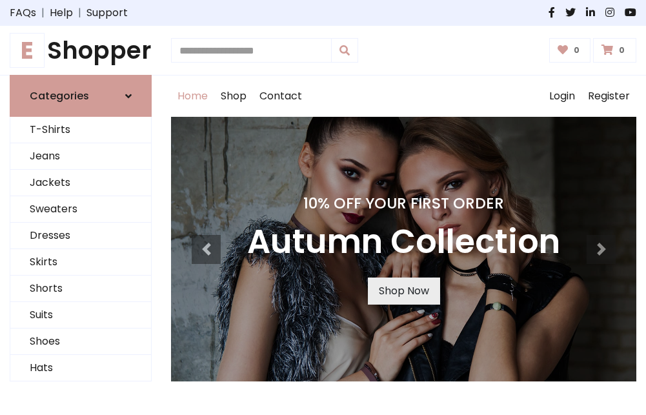  What do you see at coordinates (81, 236) in the screenshot?
I see `a: Dresses` at bounding box center [81, 236].